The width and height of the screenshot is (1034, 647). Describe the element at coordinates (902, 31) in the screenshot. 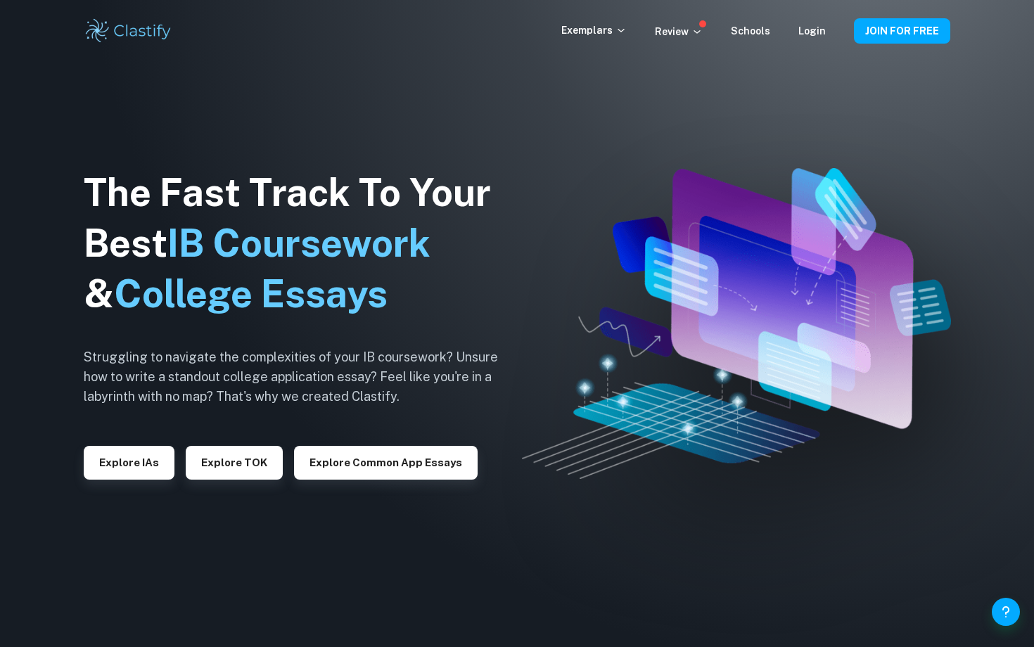

I see `button: JOIN FOR FREE` at that location.